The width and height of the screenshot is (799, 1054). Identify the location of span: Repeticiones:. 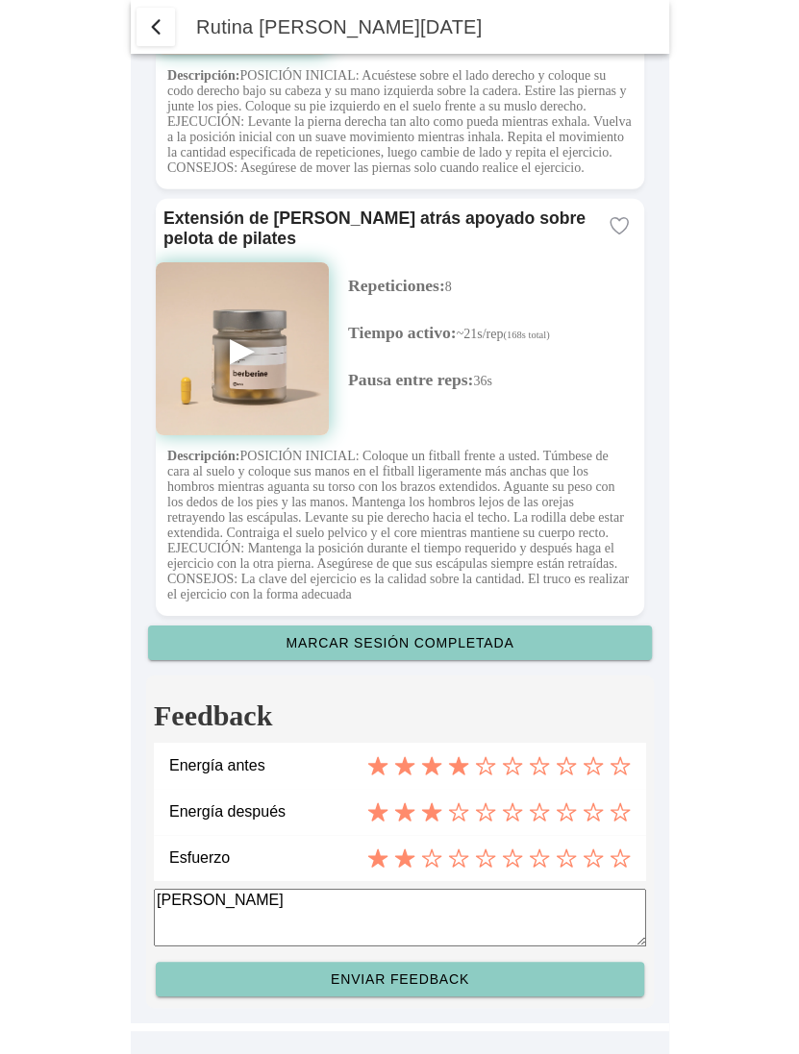
(396, 285).